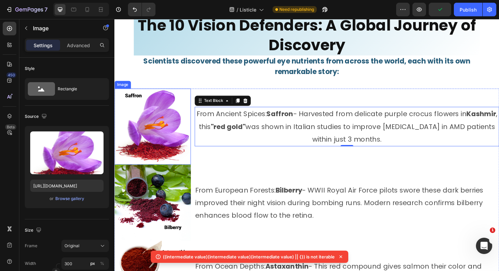  Describe the element at coordinates (249, 257) in the screenshot. I see `p: ((intermediate value)(intermediate value)(intermediate value) || {}) is not iterable` at that location.